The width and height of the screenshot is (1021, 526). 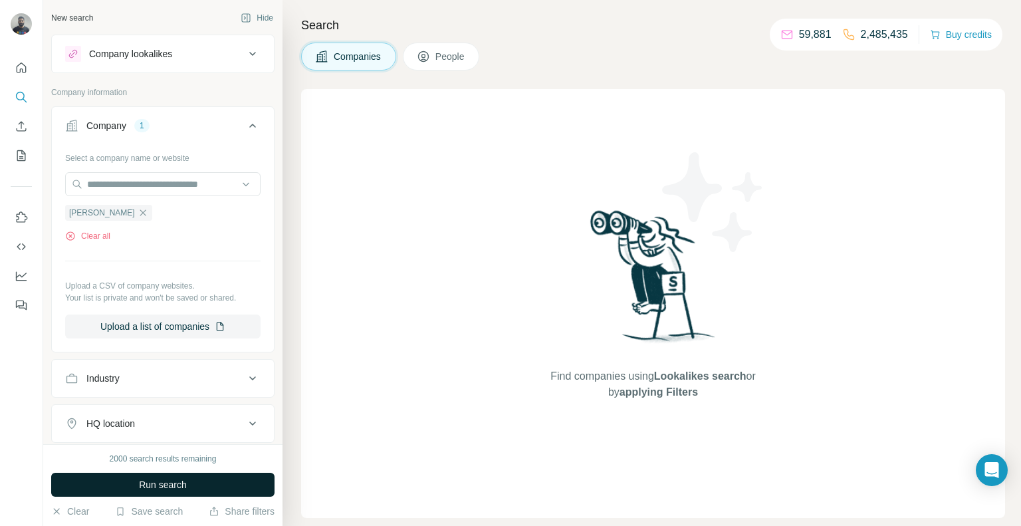 I want to click on img: Surfe Illustration - Woman searching with binoculars, so click(x=654, y=281).